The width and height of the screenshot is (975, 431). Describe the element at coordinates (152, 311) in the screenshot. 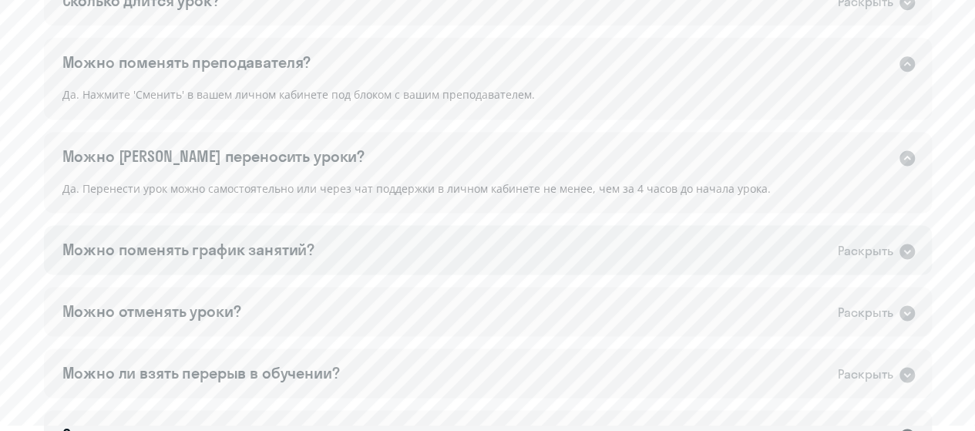

I see `div: Можно отменять уроки?` at that location.